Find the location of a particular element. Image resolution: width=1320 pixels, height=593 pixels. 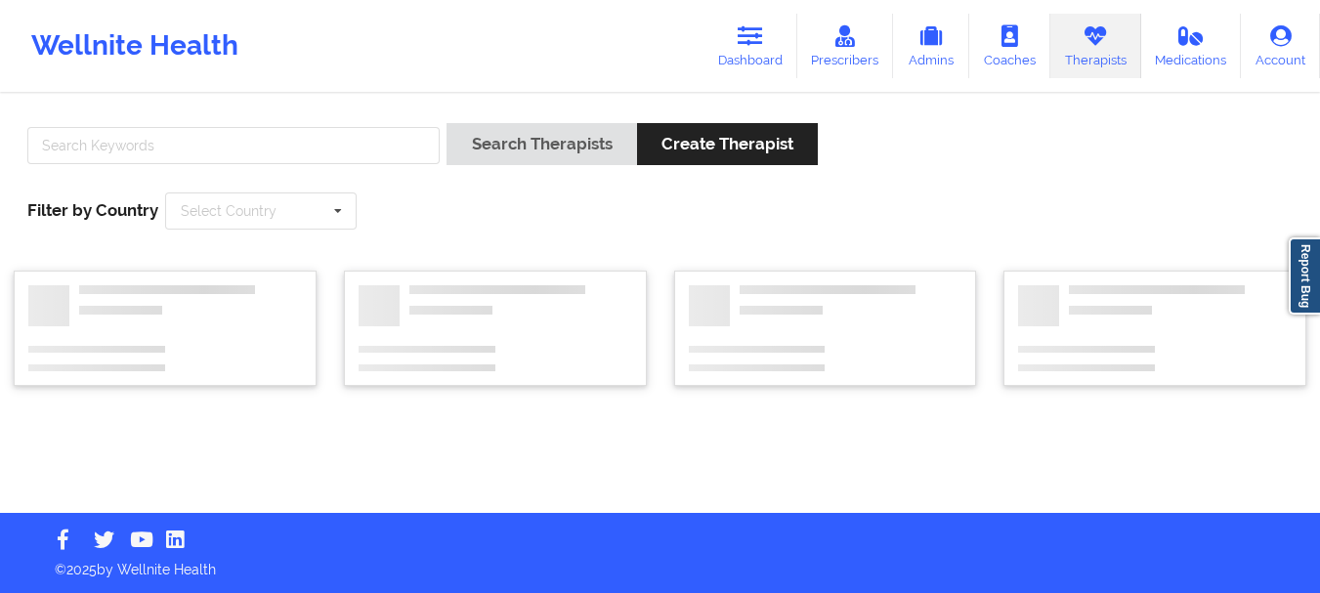

span: Filter by Country is located at coordinates (93, 210).